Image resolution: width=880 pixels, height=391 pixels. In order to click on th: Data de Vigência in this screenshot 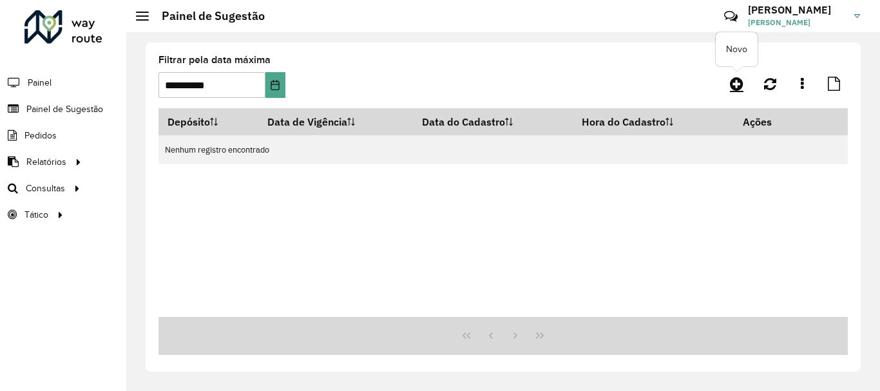, I will do `click(336, 122)`.